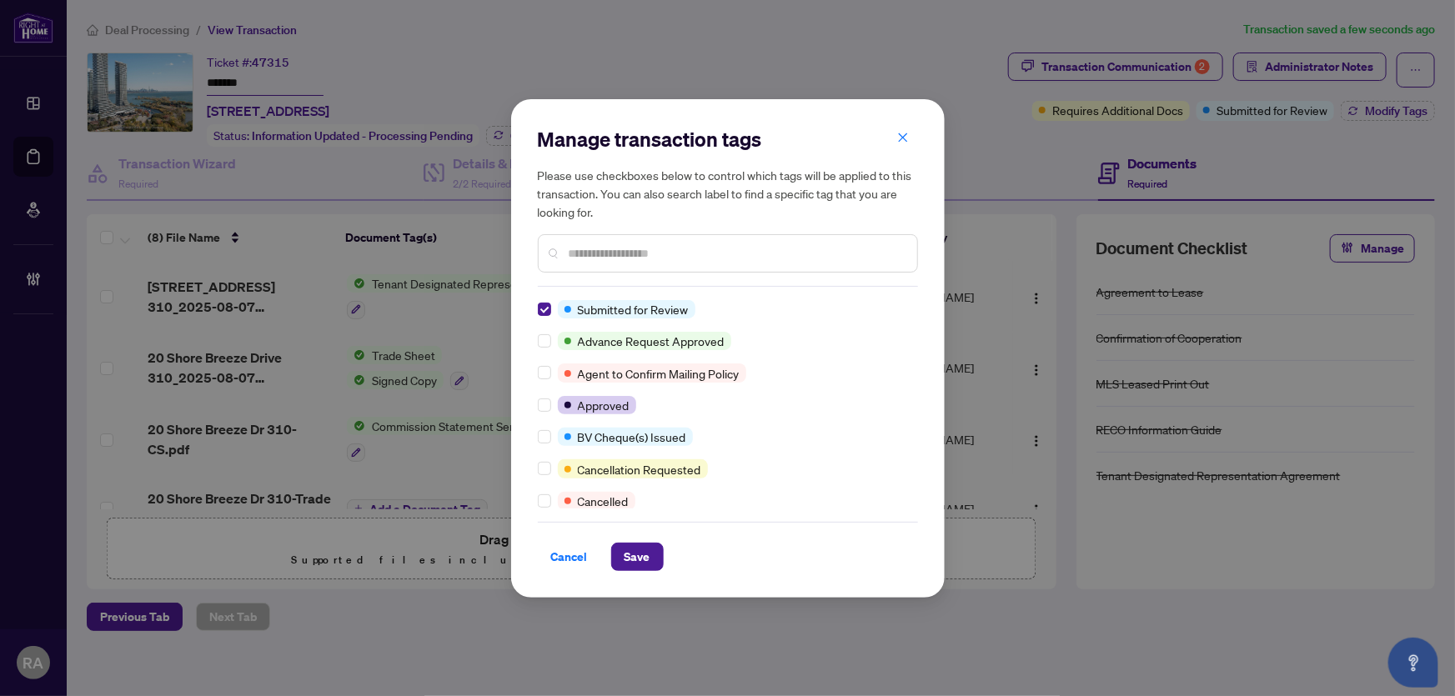  Describe the element at coordinates (633, 309) in the screenshot. I see `span: Submitted for Review` at that location.